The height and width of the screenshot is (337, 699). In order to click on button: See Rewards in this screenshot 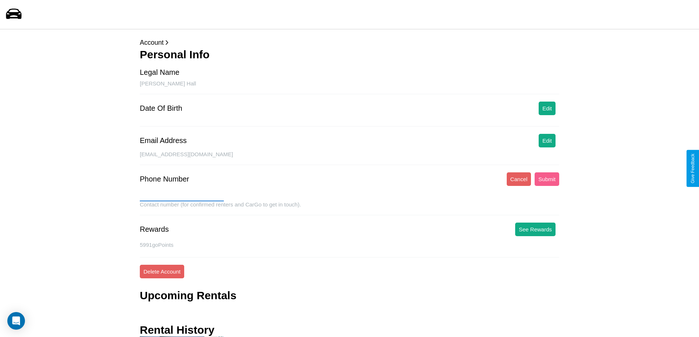, I will do `click(535, 229)`.